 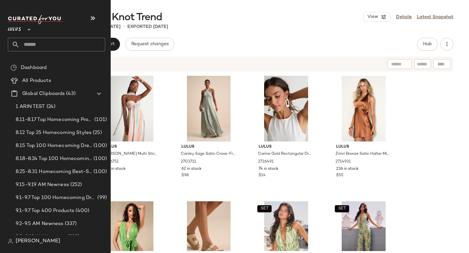 I want to click on span: 74 in stock, so click(x=268, y=169).